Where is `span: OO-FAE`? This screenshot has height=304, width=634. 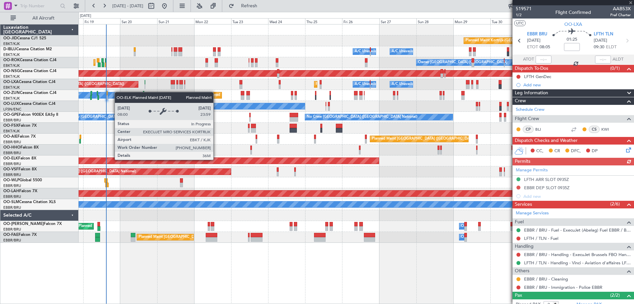 span: OO-FAE is located at coordinates (11, 235).